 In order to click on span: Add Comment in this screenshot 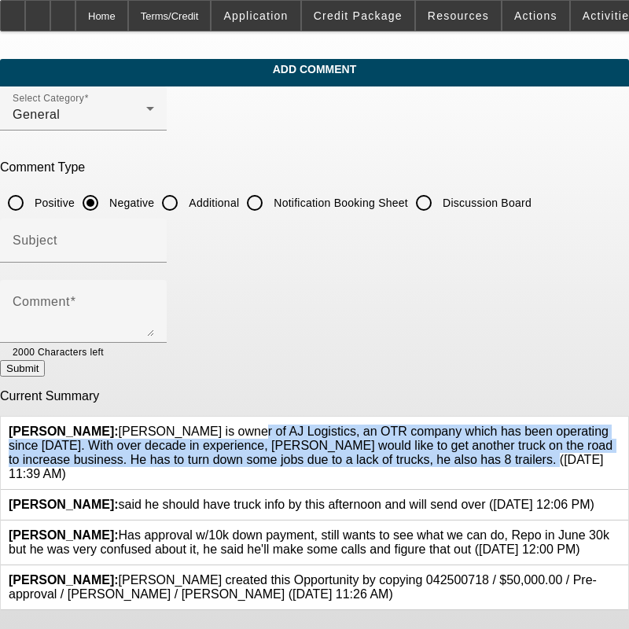, I will do `click(315, 69)`.